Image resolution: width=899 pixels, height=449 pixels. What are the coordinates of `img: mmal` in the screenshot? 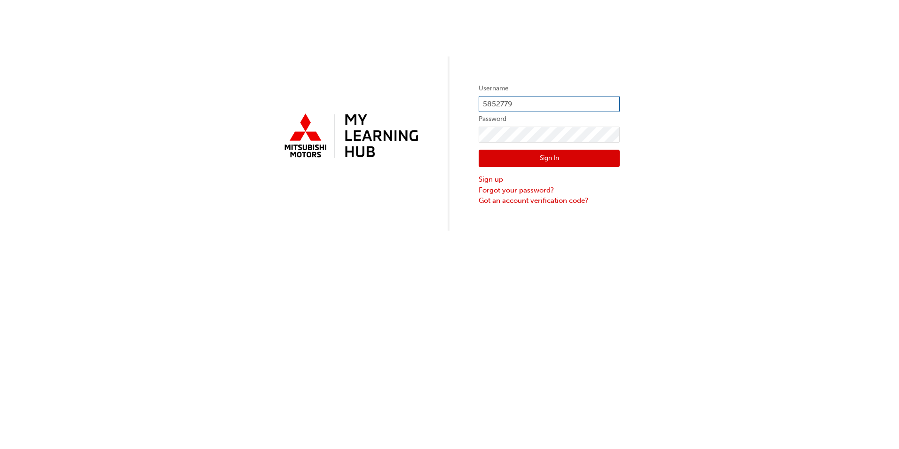 It's located at (350, 136).